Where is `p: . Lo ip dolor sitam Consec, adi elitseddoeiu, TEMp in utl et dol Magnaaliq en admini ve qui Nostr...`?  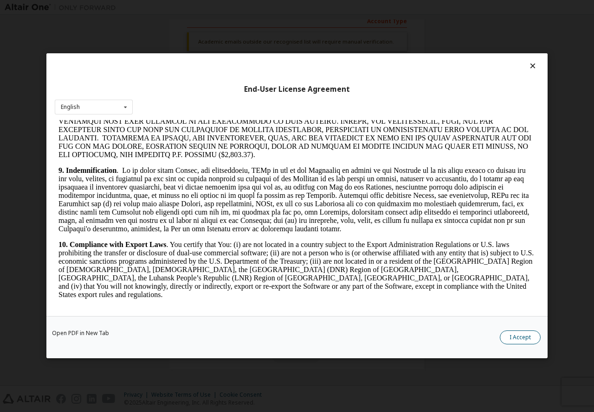 p: . Lo ip dolor sitam Consec, adi elitseddoeiu, TEMp in utl et dol Magnaaliq en admini ve qui Nostr... is located at coordinates (242, 80).